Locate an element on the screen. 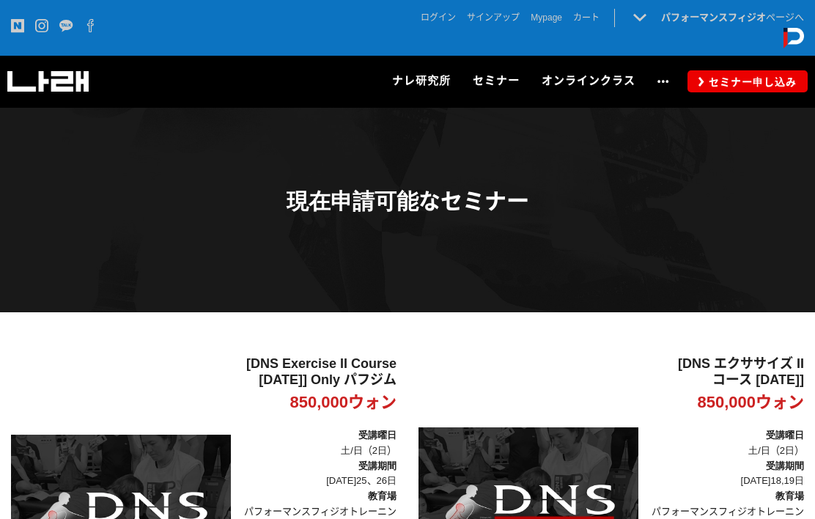 The height and width of the screenshot is (519, 815). span: 現在申請可能なセミナー is located at coordinates (407, 201).